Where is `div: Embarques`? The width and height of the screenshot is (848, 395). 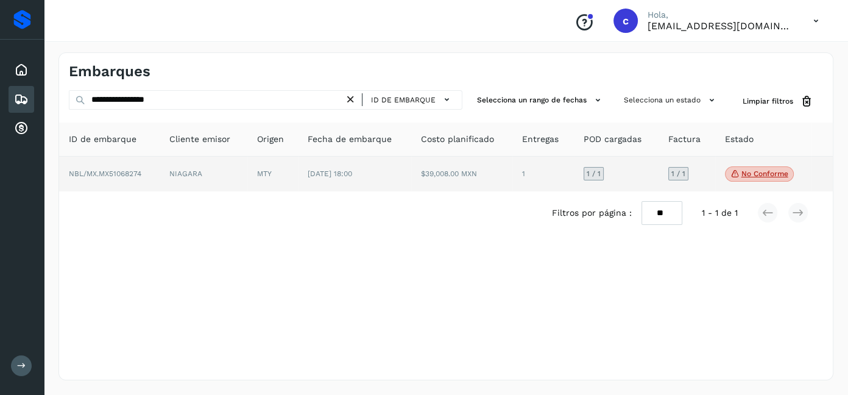
div: Embarques is located at coordinates (21, 99).